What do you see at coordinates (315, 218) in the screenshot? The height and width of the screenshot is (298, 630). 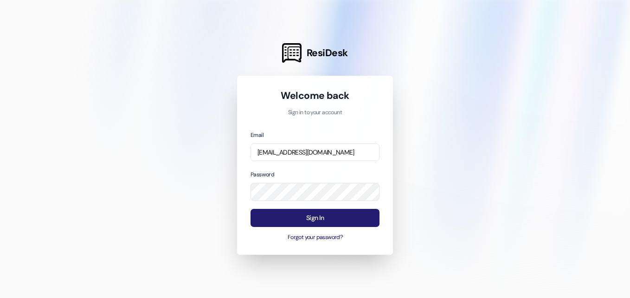 I see `button: Sign In` at bounding box center [315, 218].